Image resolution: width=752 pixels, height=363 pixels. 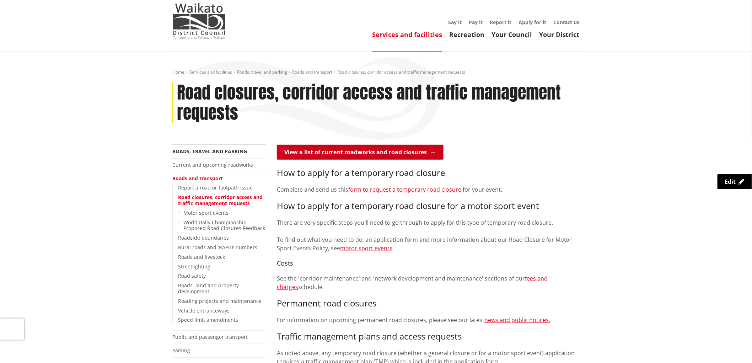 I want to click on a: news and public notices., so click(x=517, y=320).